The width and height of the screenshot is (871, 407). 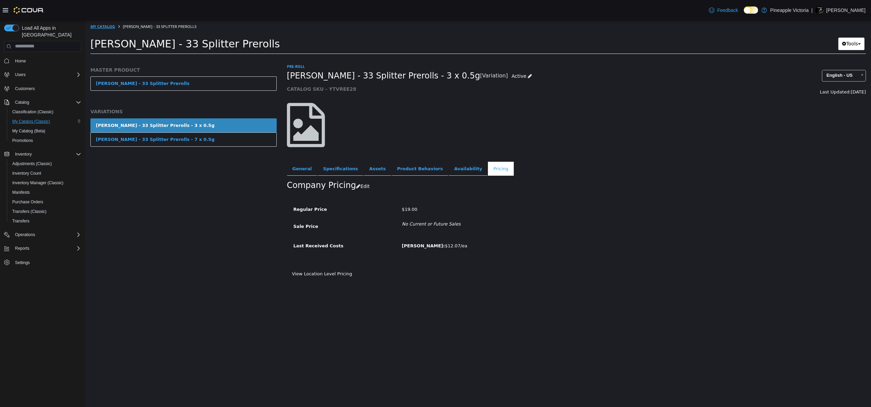 What do you see at coordinates (751, 10) in the screenshot?
I see `input: Dark Mode` at bounding box center [751, 10].